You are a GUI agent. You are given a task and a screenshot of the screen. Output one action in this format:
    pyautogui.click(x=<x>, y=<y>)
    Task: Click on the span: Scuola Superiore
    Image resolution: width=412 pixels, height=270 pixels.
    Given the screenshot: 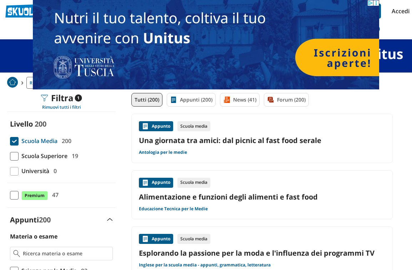 What is the action you would take?
    pyautogui.click(x=43, y=156)
    